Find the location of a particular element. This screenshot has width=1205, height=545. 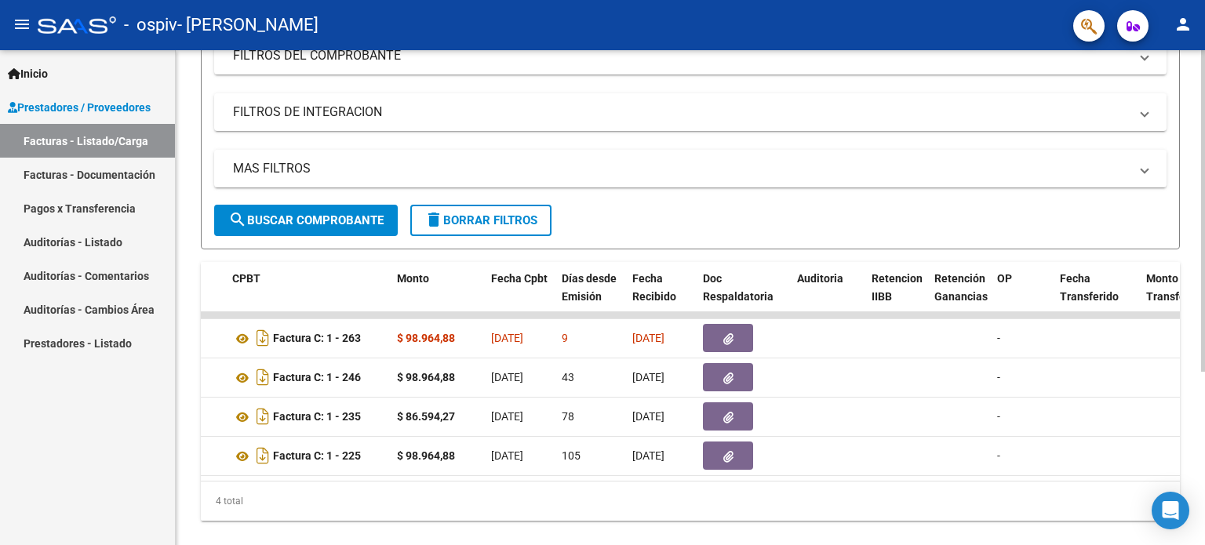

span: Buscar Comprobante is located at coordinates (306, 220).